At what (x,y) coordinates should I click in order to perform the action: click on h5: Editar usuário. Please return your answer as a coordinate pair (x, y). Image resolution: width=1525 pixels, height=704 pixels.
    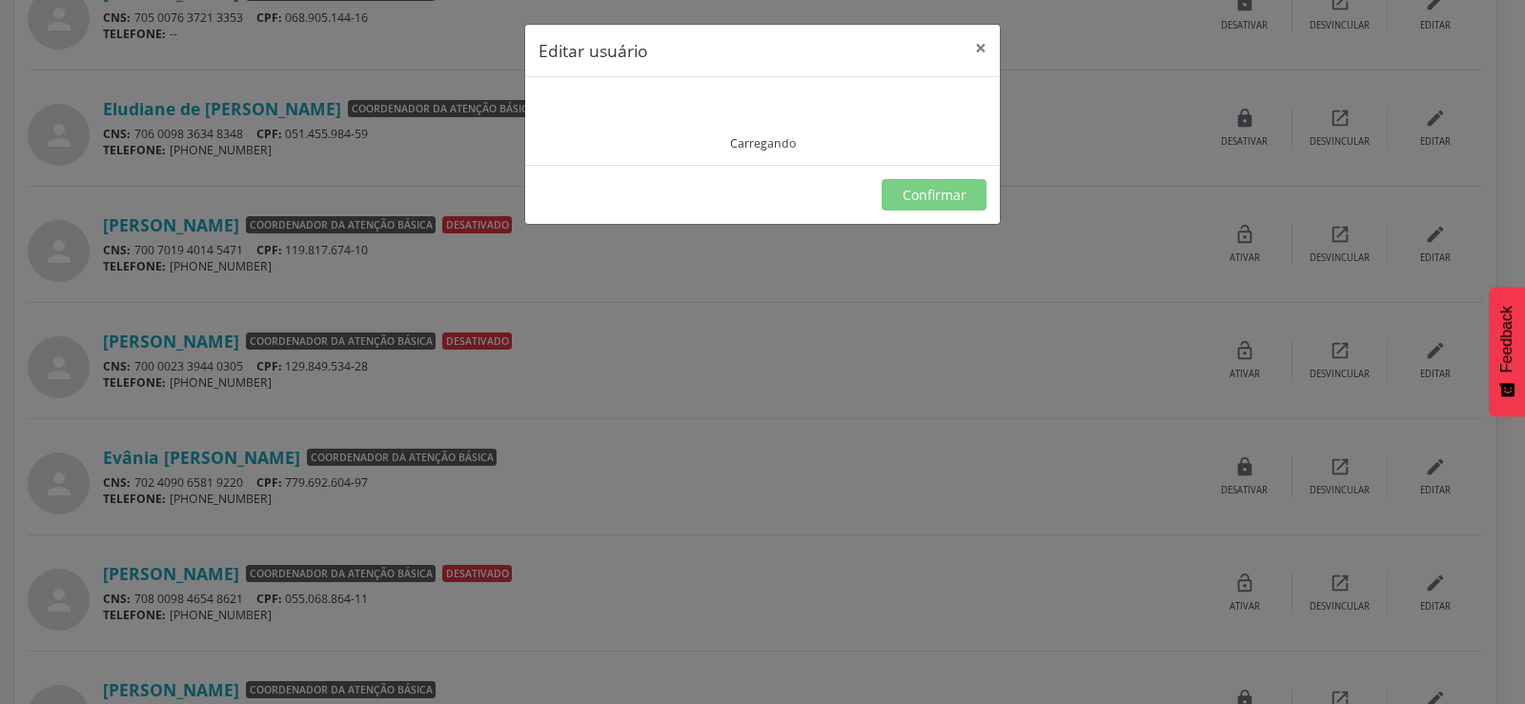
    Looking at the image, I should click on (593, 51).